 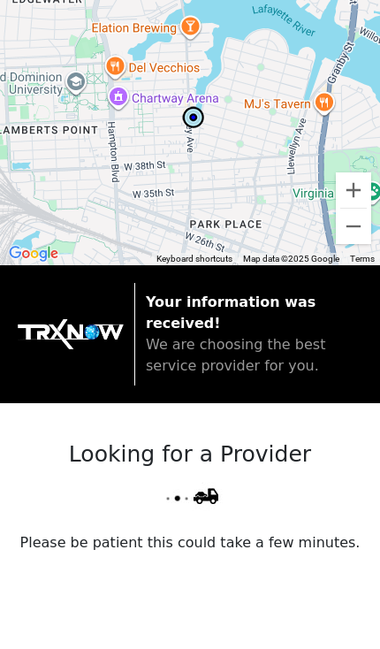 I want to click on strong: Your information was received!, so click(x=231, y=312).